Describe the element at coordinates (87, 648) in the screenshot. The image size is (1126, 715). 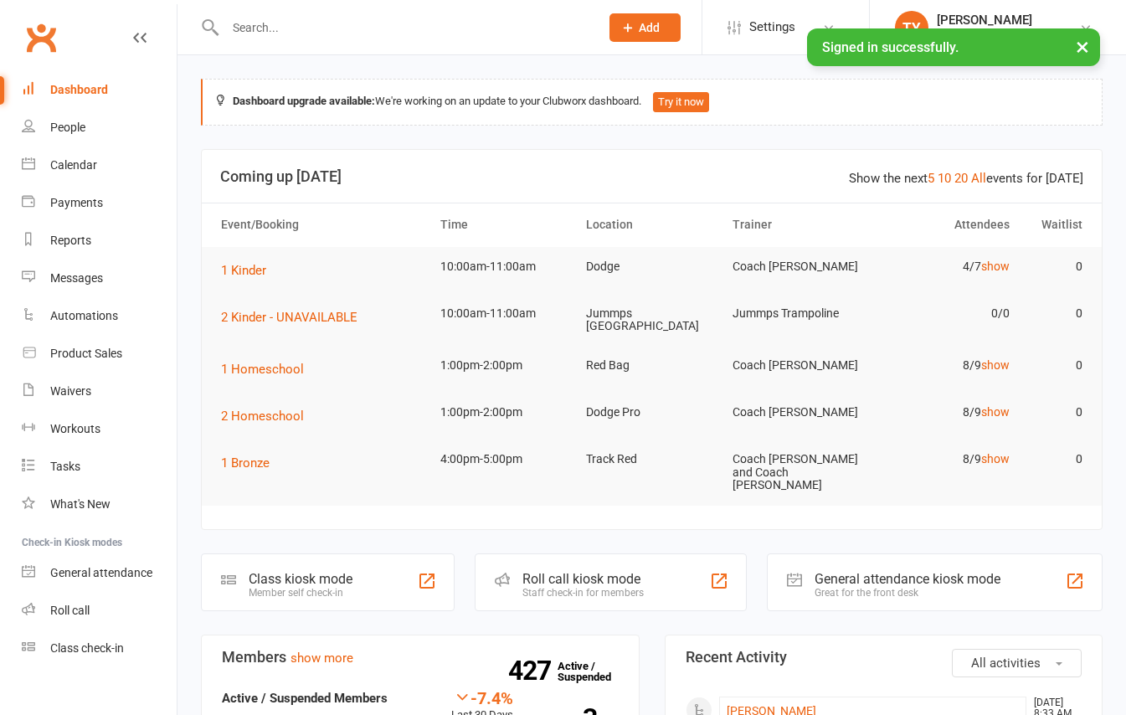
I see `div: Class check-in` at that location.